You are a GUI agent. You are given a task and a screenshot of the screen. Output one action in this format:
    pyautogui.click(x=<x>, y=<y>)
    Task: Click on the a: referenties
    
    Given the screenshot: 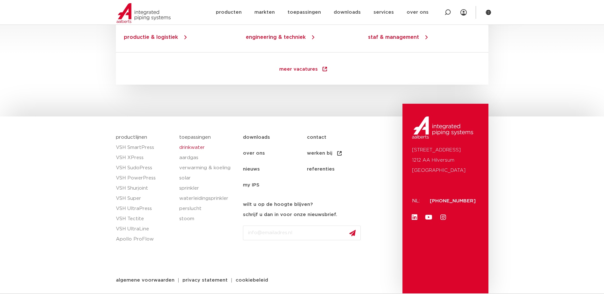 What is the action you would take?
    pyautogui.click(x=339, y=169)
    